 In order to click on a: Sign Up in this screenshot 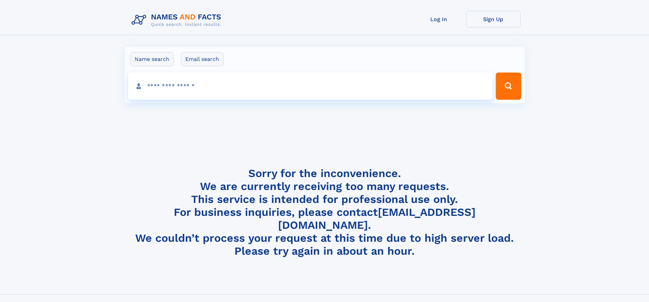, I will do `click(493, 19)`.